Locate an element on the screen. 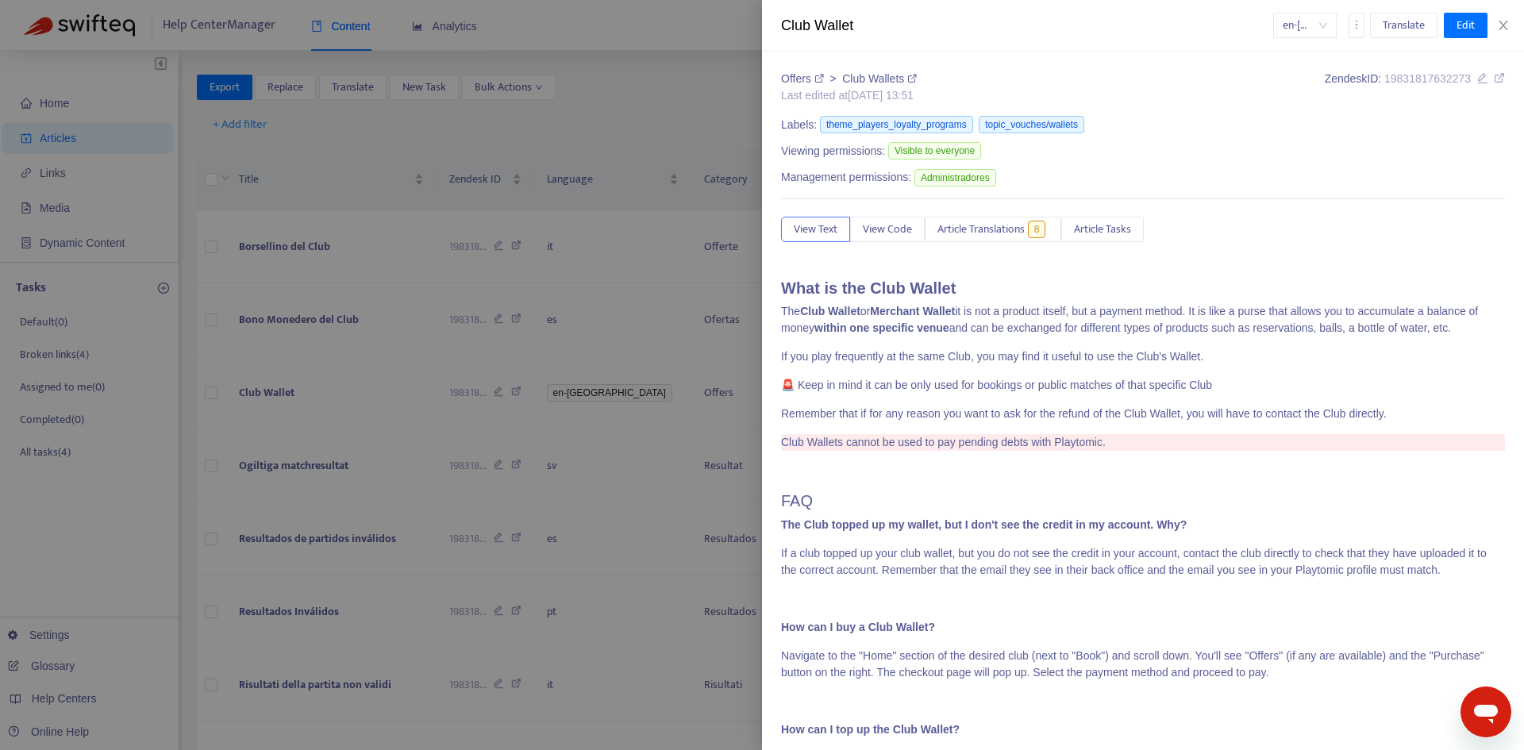 The image size is (1524, 750). span: Management permissions: is located at coordinates (846, 177).